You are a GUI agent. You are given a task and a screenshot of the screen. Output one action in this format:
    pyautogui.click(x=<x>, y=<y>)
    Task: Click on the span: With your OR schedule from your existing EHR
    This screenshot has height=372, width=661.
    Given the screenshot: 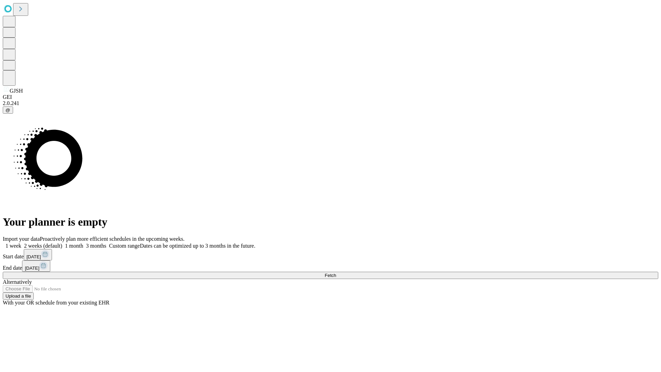 What is the action you would take?
    pyautogui.click(x=56, y=302)
    